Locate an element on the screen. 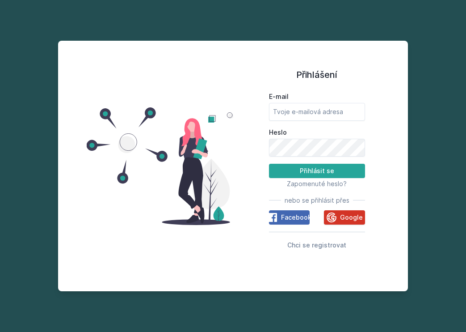 This screenshot has width=466, height=332. span: Facebook is located at coordinates (296, 217).